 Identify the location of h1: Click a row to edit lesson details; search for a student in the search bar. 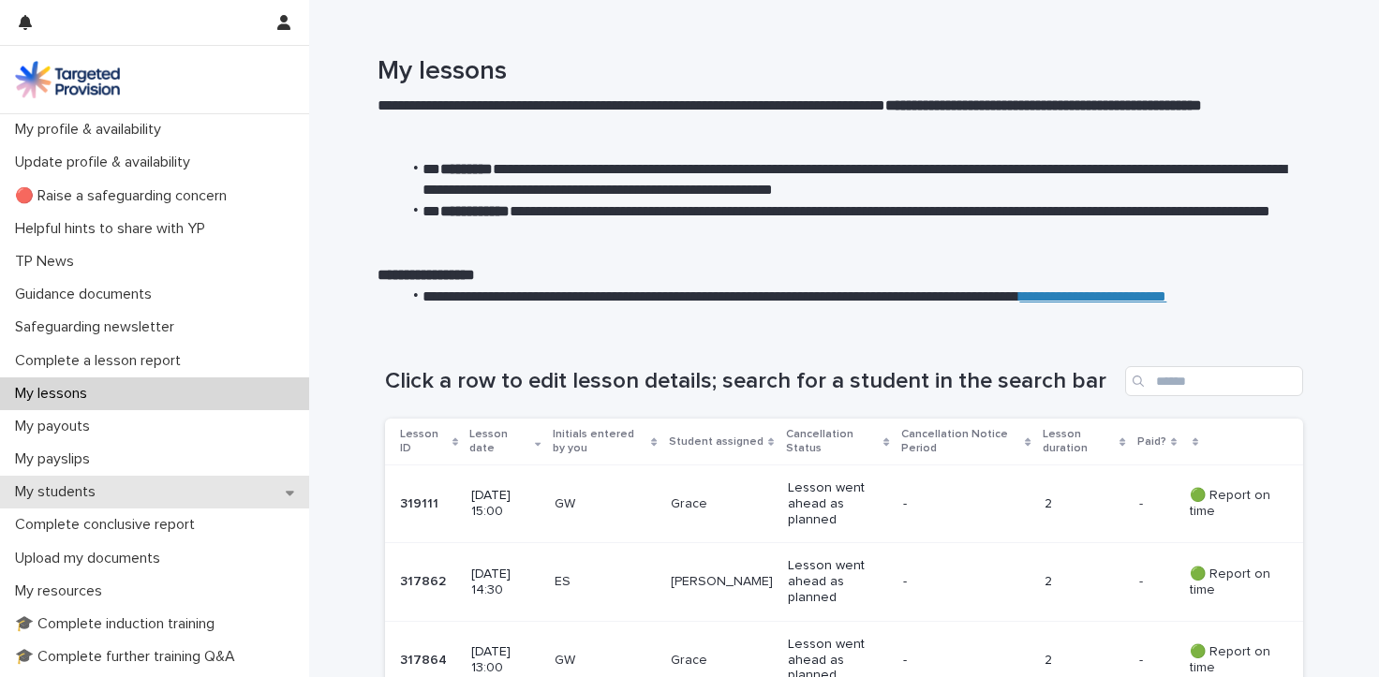
(751, 381).